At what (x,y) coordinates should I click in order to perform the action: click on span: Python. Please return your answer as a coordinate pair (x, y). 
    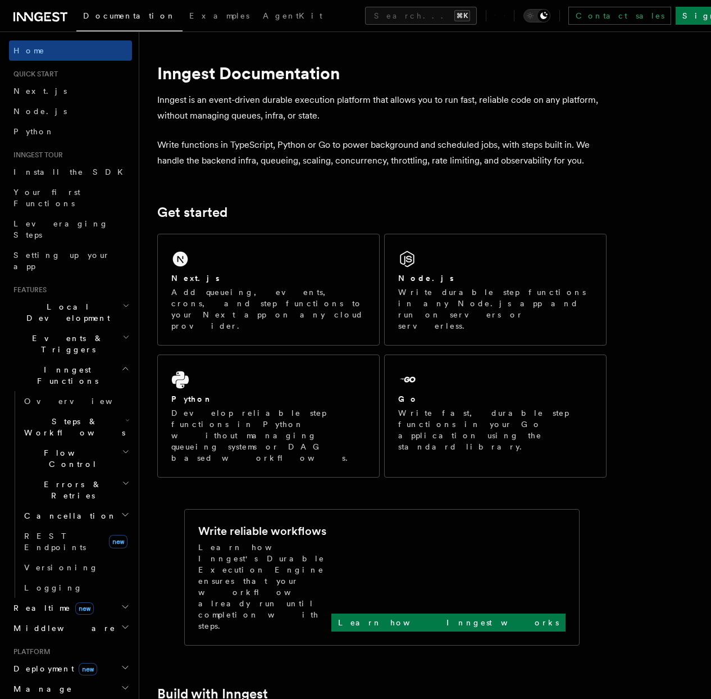
    Looking at the image, I should click on (34, 131).